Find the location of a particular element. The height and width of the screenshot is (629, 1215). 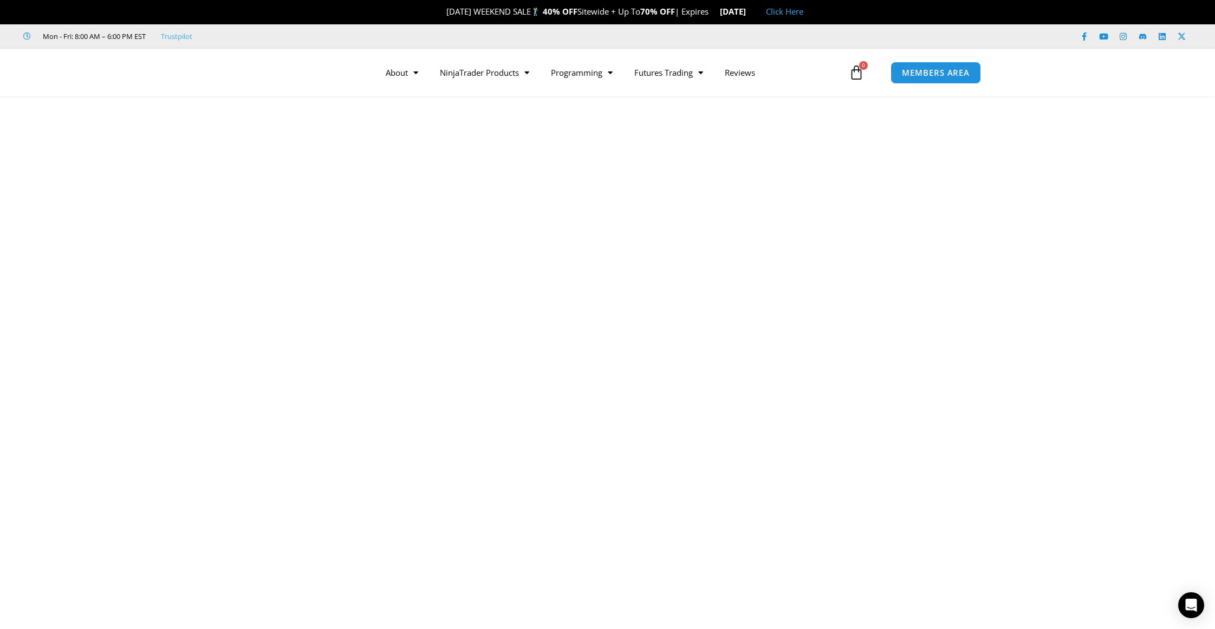

a: MEMBERS AREA is located at coordinates (935, 73).